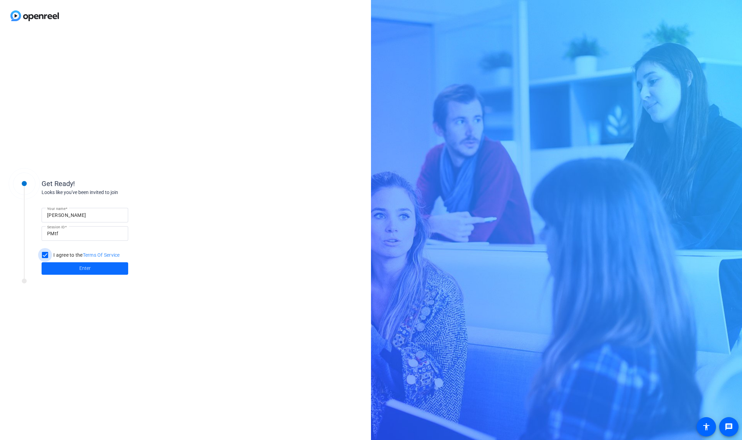 This screenshot has height=440, width=742. I want to click on span: Enter, so click(85, 268).